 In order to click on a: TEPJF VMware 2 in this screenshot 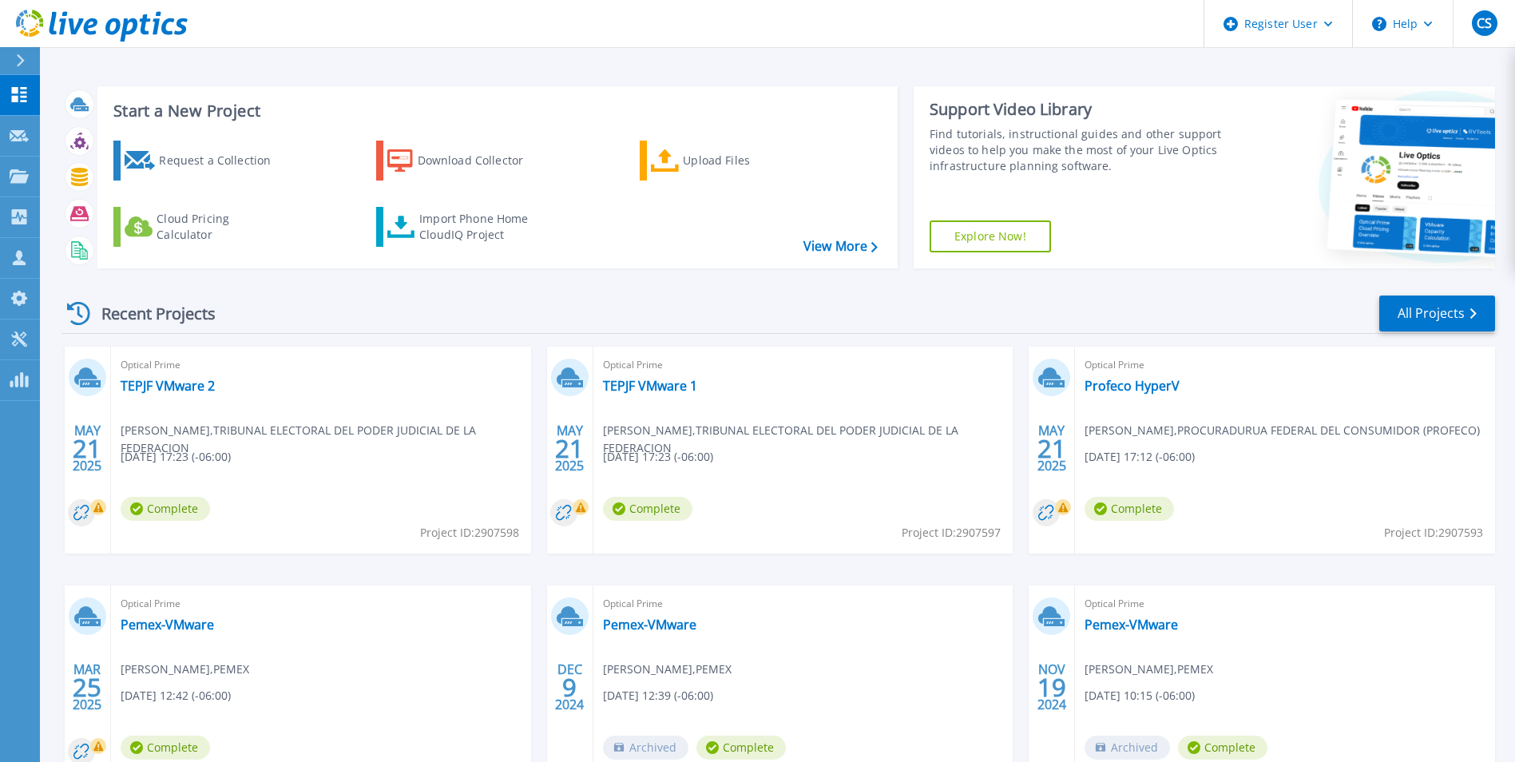, I will do `click(168, 386)`.